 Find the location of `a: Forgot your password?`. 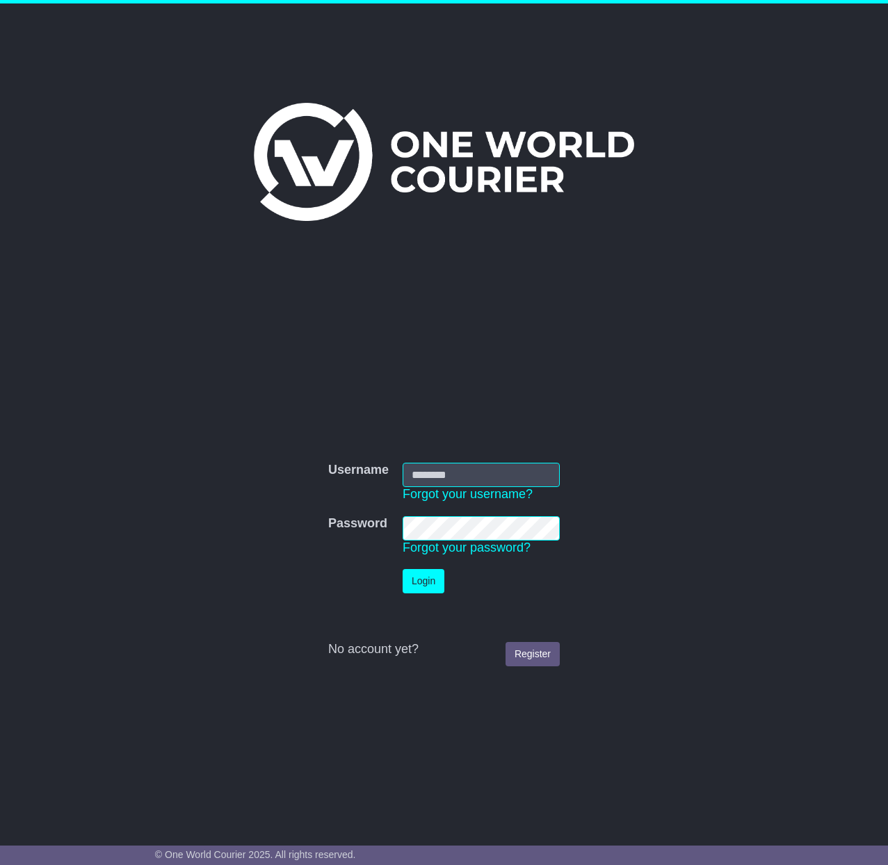

a: Forgot your password? is located at coordinates (466, 548).